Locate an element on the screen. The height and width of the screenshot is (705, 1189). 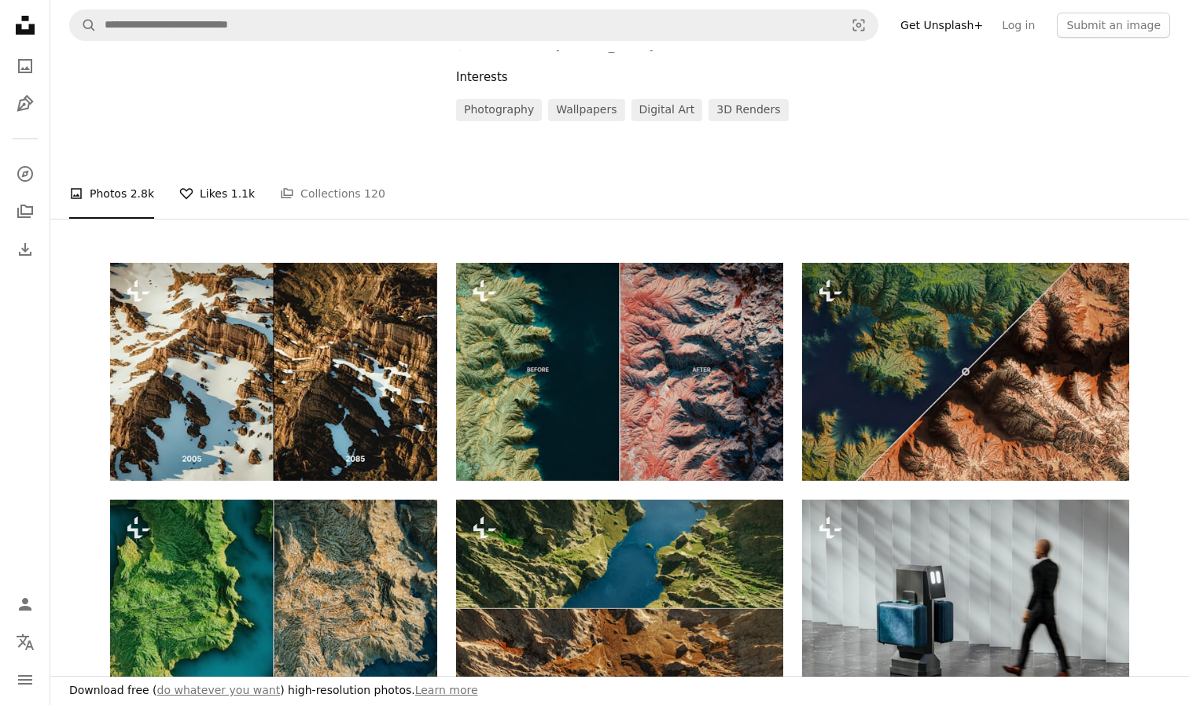
a: Download History is located at coordinates (25, 249).